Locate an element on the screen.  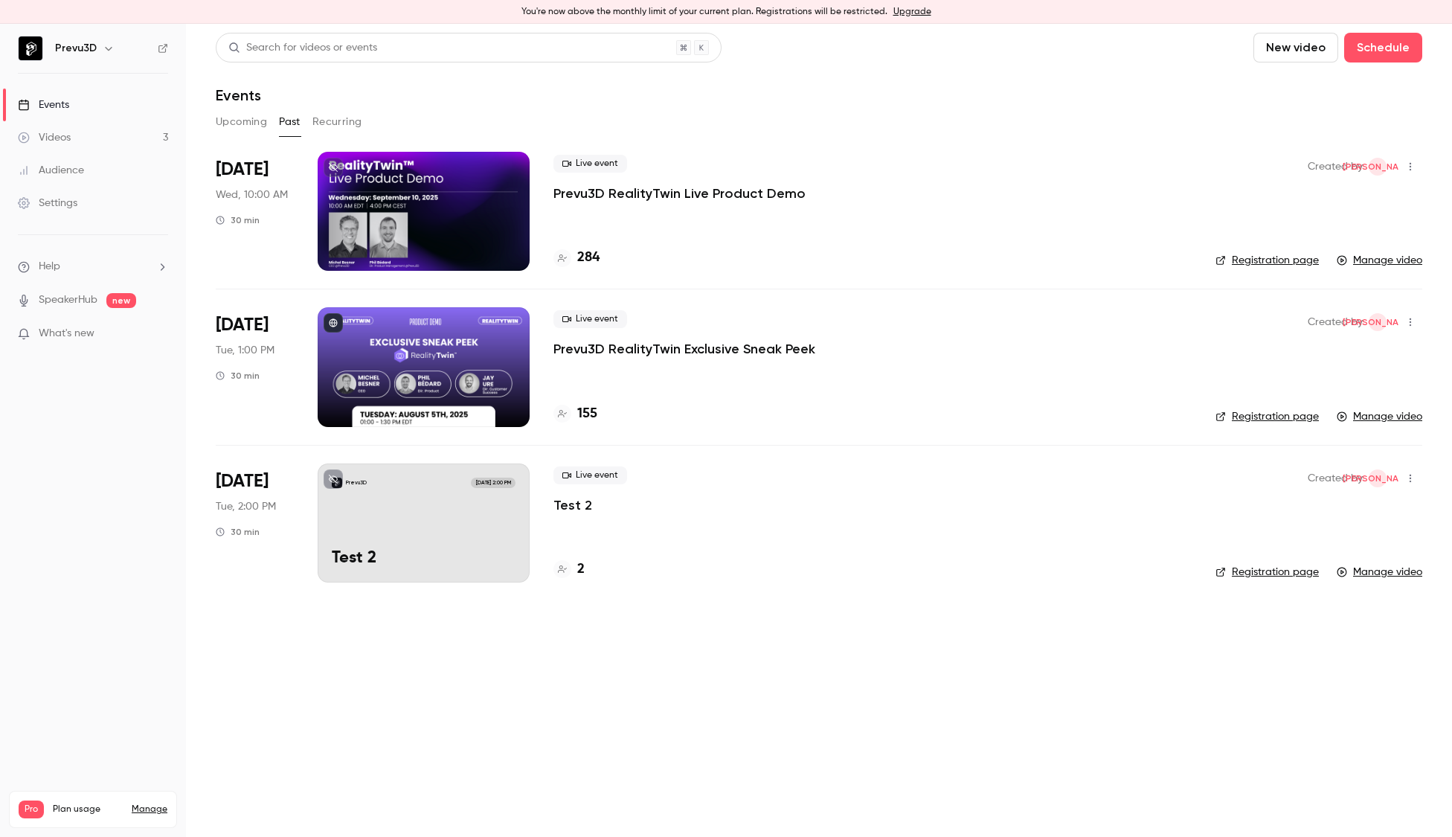
li: help-dropdown-opener is located at coordinates (93, 266).